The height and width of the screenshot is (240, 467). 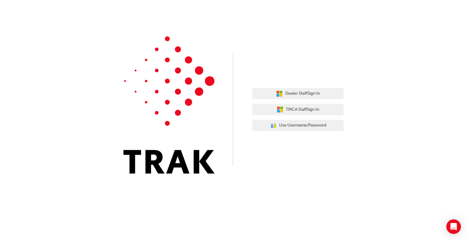 I want to click on button: Use Username/Password, so click(x=298, y=126).